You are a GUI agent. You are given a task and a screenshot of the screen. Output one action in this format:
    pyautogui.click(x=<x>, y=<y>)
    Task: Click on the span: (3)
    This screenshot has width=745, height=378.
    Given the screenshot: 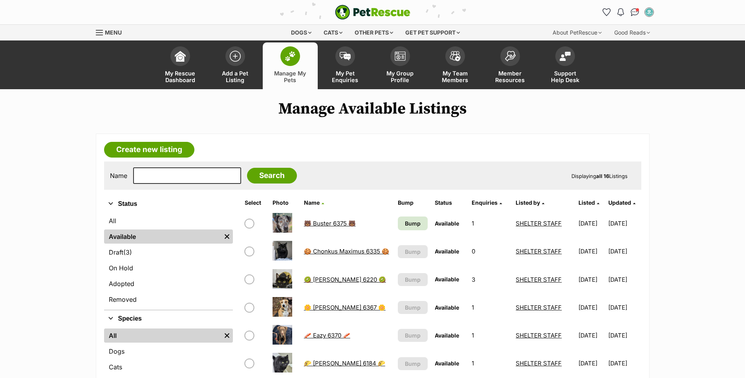 What is the action you would take?
    pyautogui.click(x=128, y=252)
    